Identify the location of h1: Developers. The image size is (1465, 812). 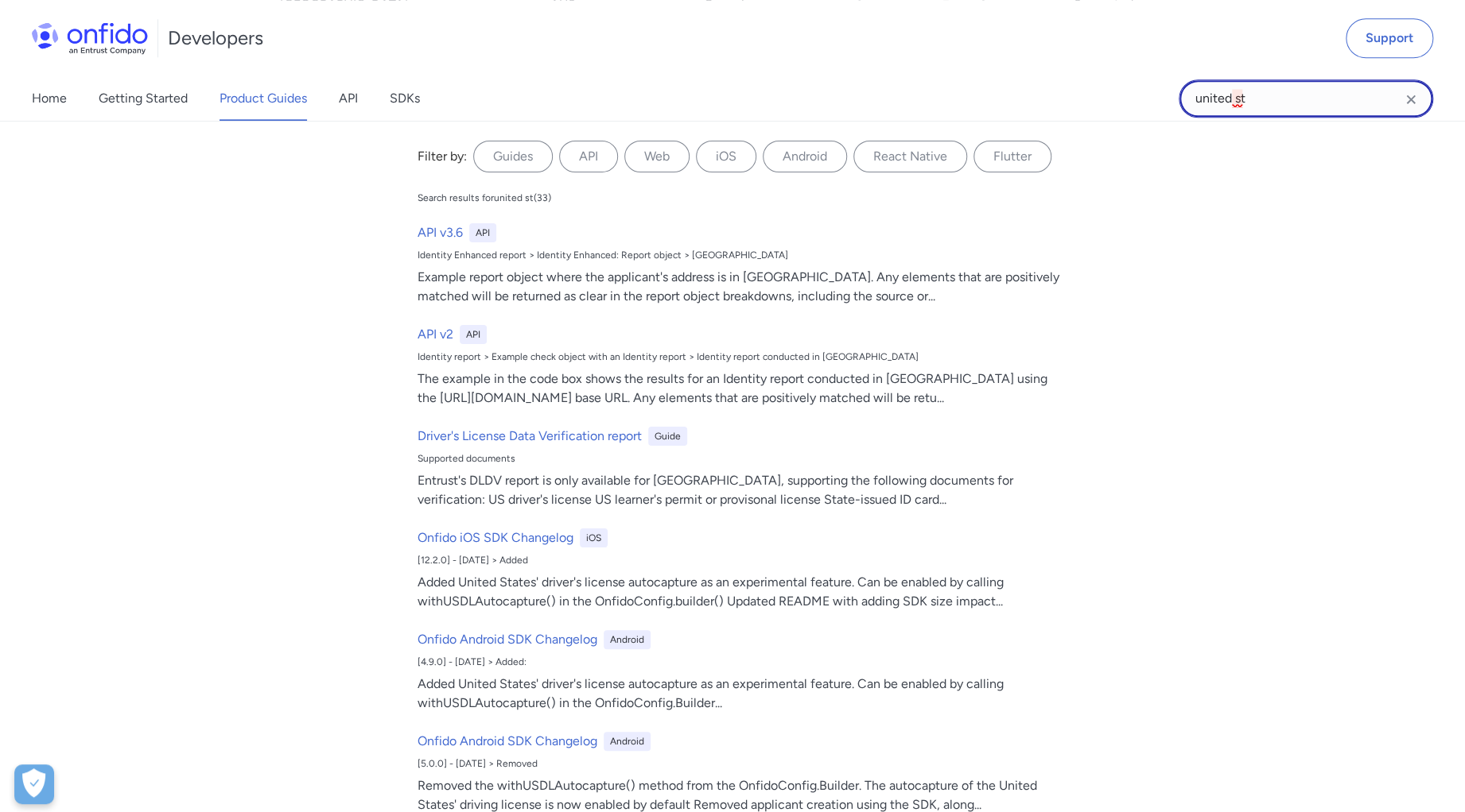
(215, 38).